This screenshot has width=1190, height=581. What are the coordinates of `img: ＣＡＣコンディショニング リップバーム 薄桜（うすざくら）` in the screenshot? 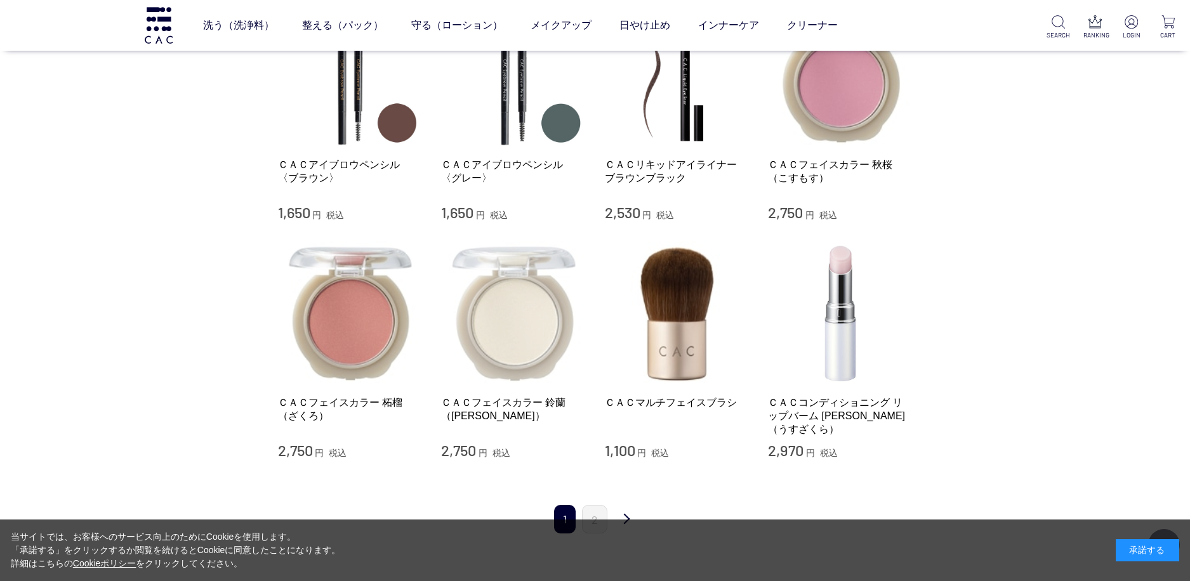 It's located at (840, 313).